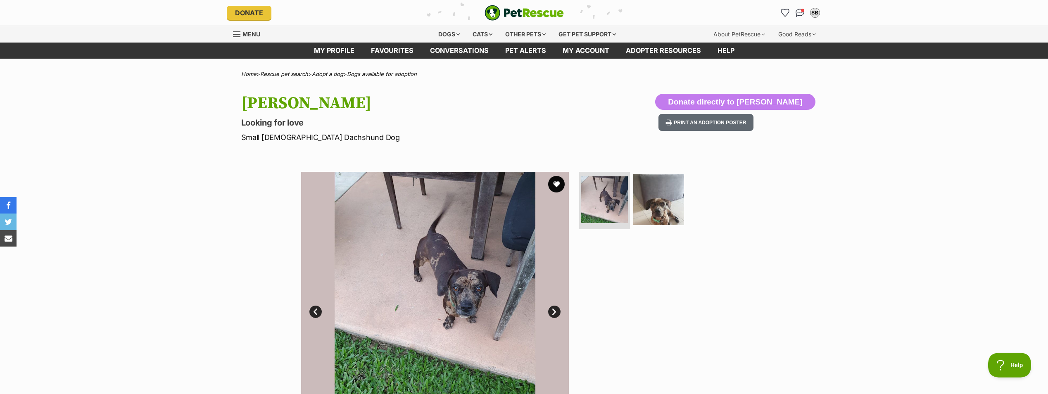  I want to click on a: Rescue pet search, so click(284, 74).